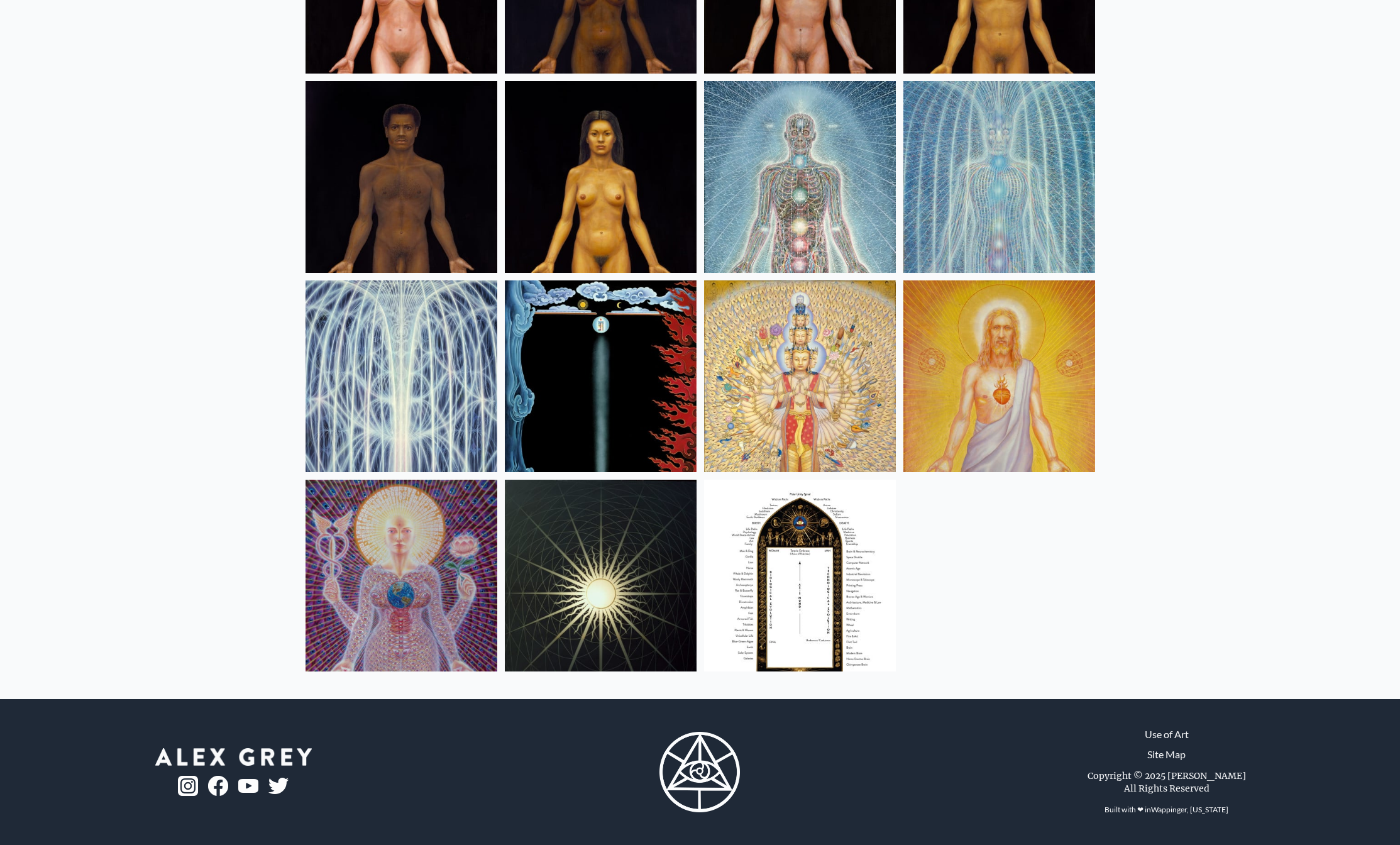 This screenshot has height=845, width=1400. Describe the element at coordinates (1167, 754) in the screenshot. I see `a: Site Map` at that location.